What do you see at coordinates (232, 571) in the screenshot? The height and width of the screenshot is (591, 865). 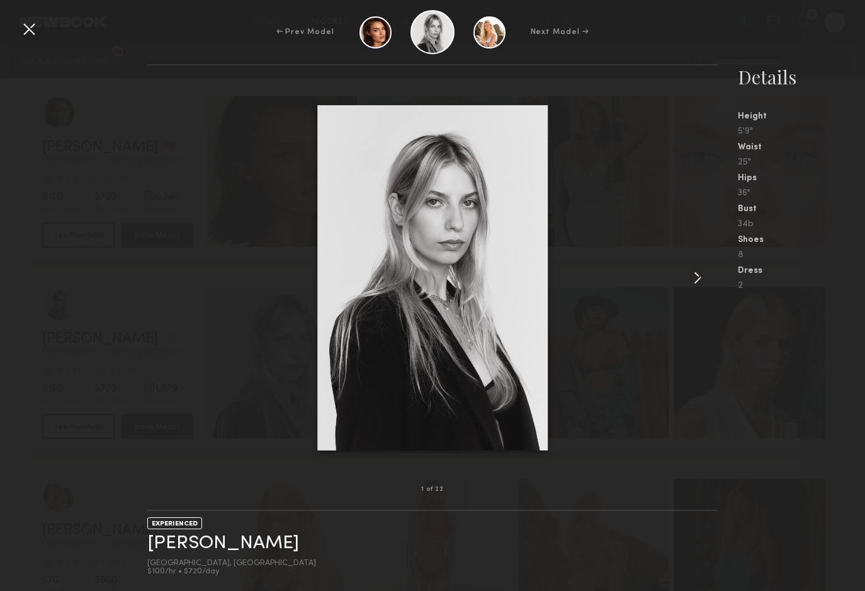 I see `div: $100/hr • $720/day` at bounding box center [232, 571].